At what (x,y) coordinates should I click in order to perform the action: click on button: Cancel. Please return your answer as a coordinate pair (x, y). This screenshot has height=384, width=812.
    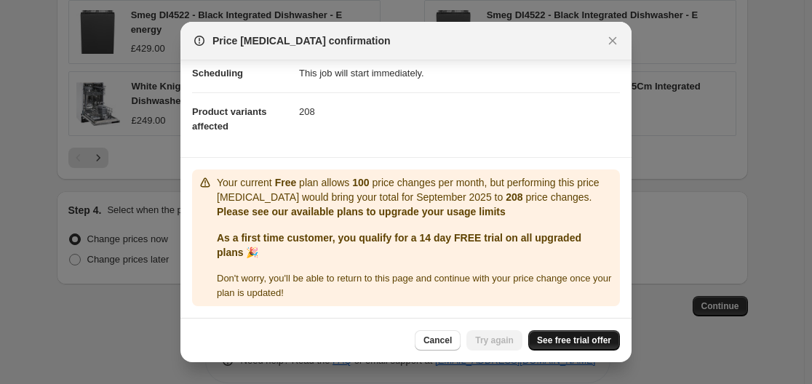
    Looking at the image, I should click on (437, 341).